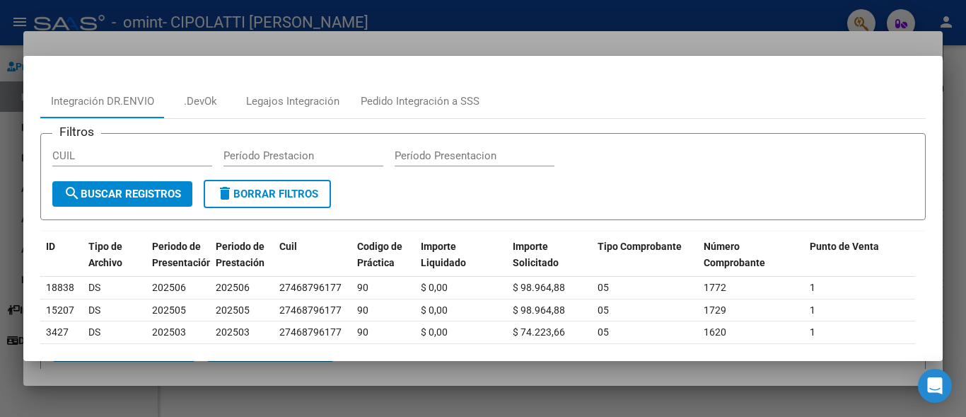  Describe the element at coordinates (178, 262) in the screenshot. I see `datatable-header-cell: Periodo de Presentación` at that location.